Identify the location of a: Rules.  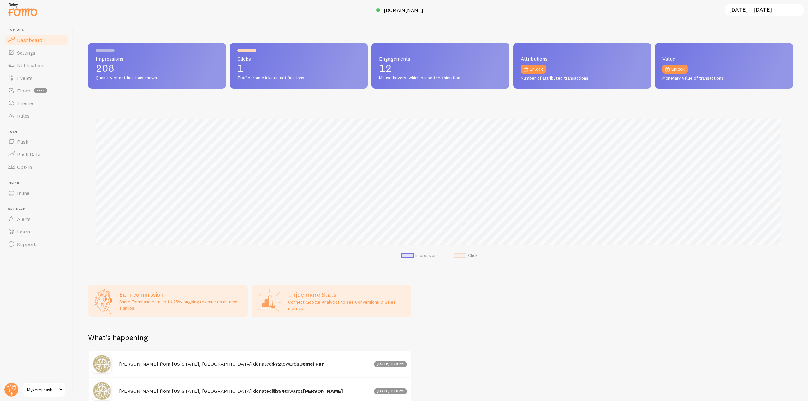
(36, 116).